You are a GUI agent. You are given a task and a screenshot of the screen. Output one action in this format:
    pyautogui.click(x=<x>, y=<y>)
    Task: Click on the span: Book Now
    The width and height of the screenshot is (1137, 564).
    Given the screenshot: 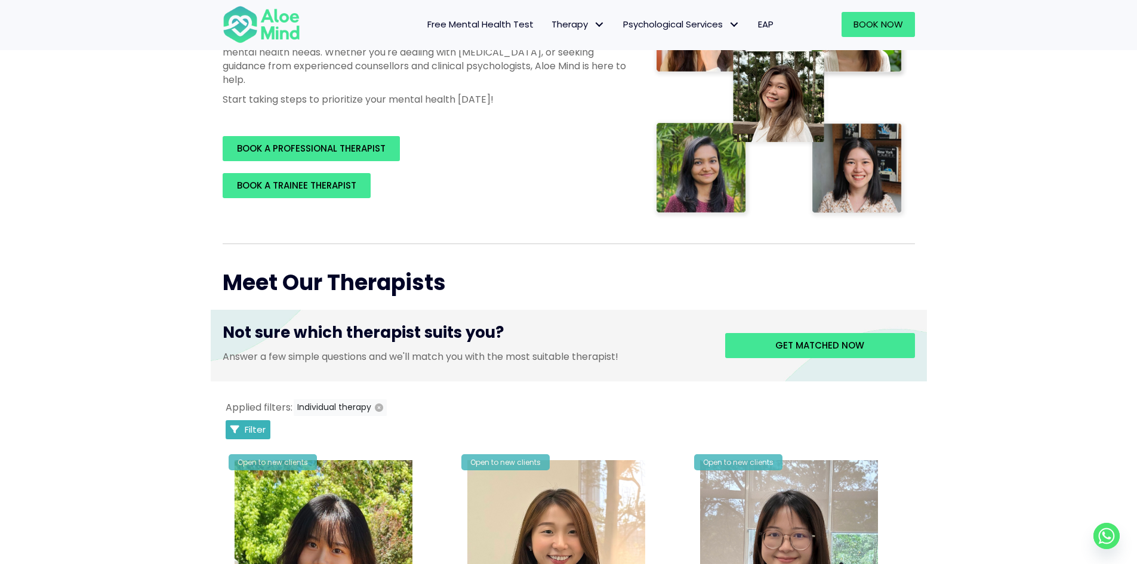 What is the action you would take?
    pyautogui.click(x=878, y=24)
    